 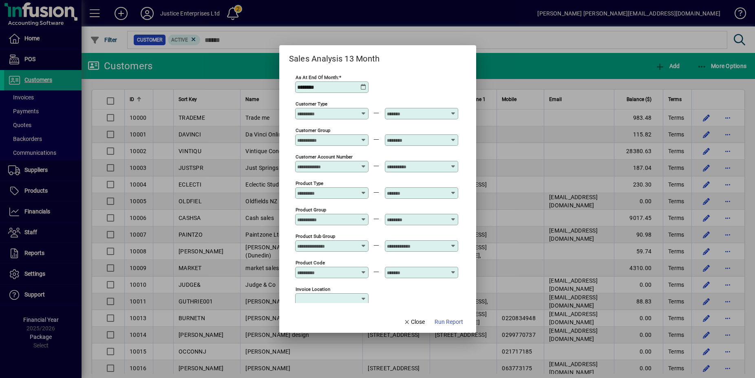 I want to click on mat-label: Product Code, so click(x=310, y=263).